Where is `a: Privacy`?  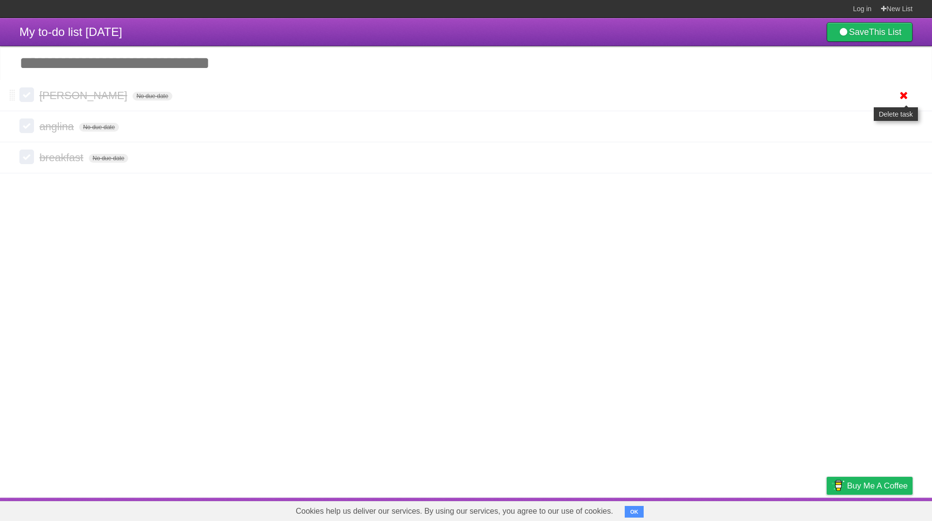 a: Privacy is located at coordinates (826, 509).